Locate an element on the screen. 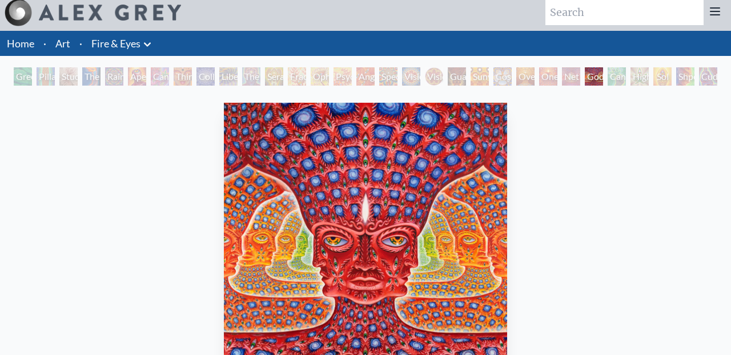 This screenshot has height=355, width=731. div: Vision Crystal is located at coordinates (411, 76).